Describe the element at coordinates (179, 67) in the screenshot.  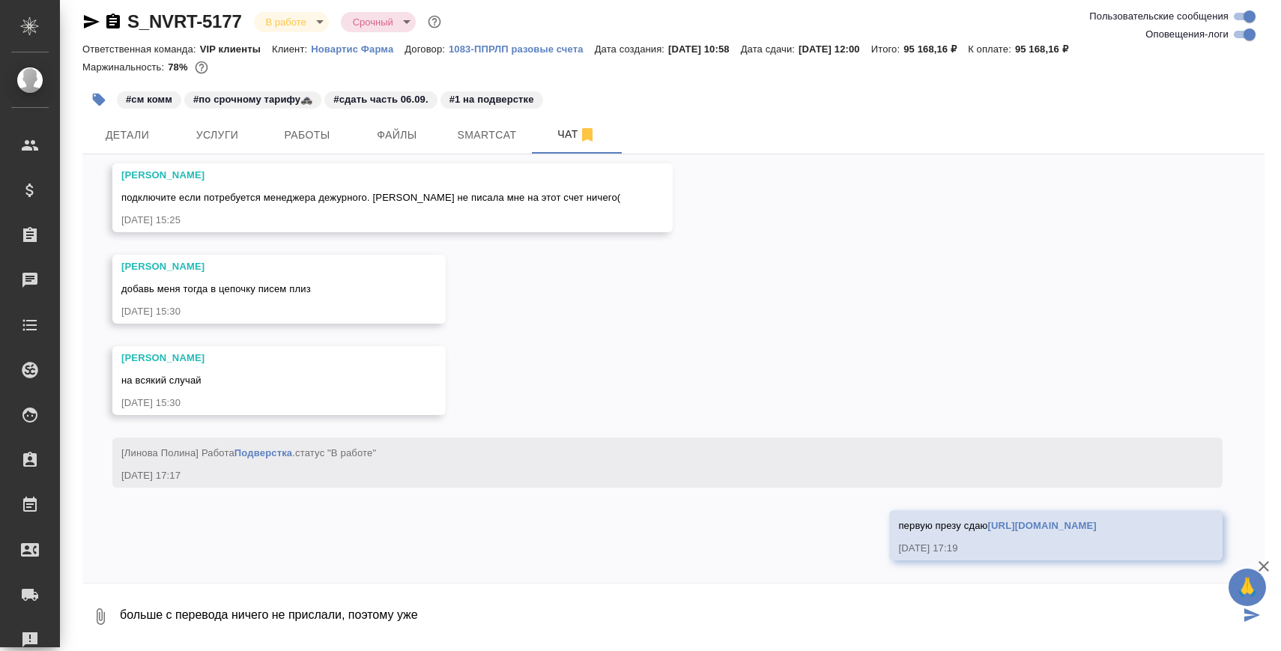
I see `p: 78%` at that location.